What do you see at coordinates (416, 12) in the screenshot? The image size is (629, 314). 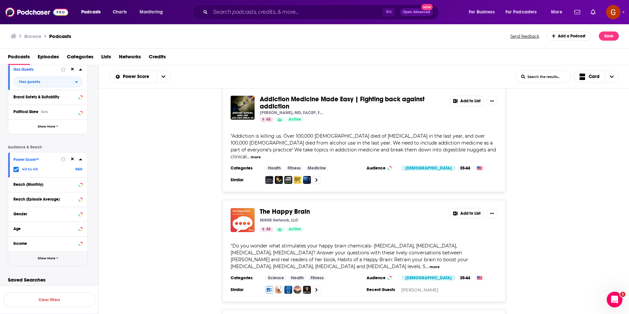 I see `span: Open Advanced` at bounding box center [416, 12].